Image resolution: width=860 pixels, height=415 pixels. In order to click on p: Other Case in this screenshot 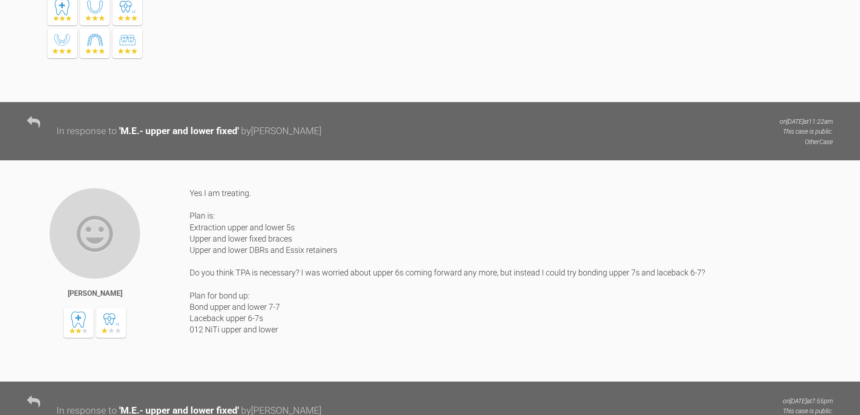, I will do `click(806, 142)`.